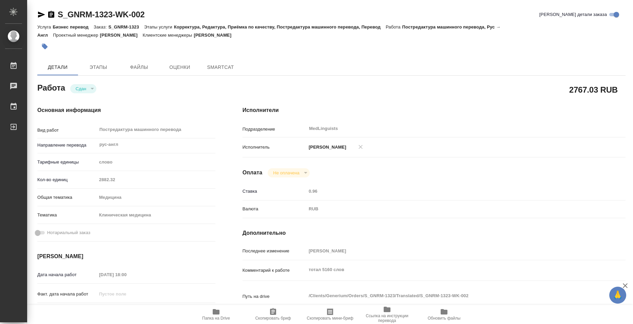  Describe the element at coordinates (387, 318) in the screenshot. I see `span: Ссылка на инструкции перевода` at that location.